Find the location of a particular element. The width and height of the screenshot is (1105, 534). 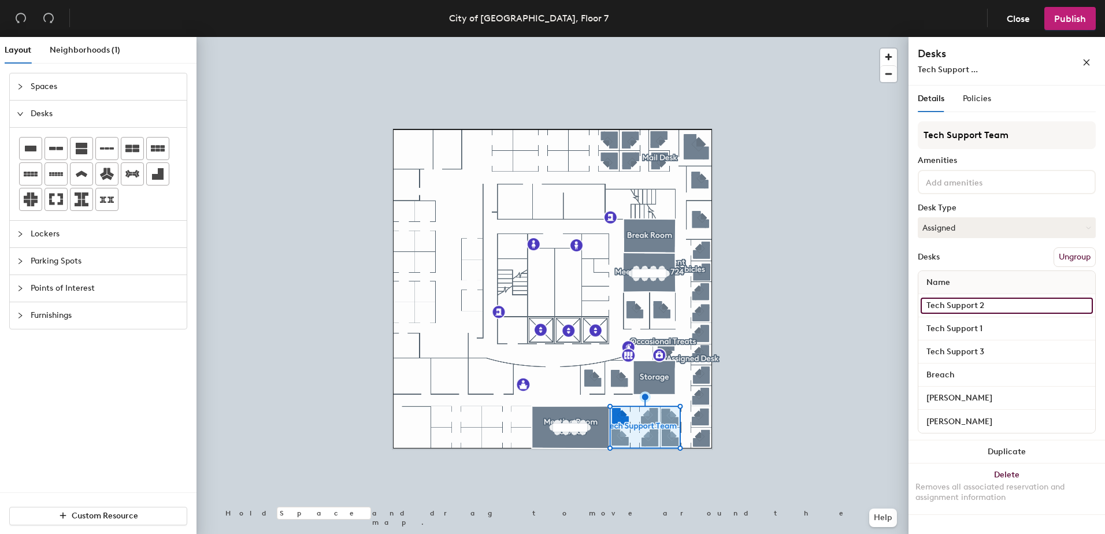

span: Custom Resource is located at coordinates (105, 516).